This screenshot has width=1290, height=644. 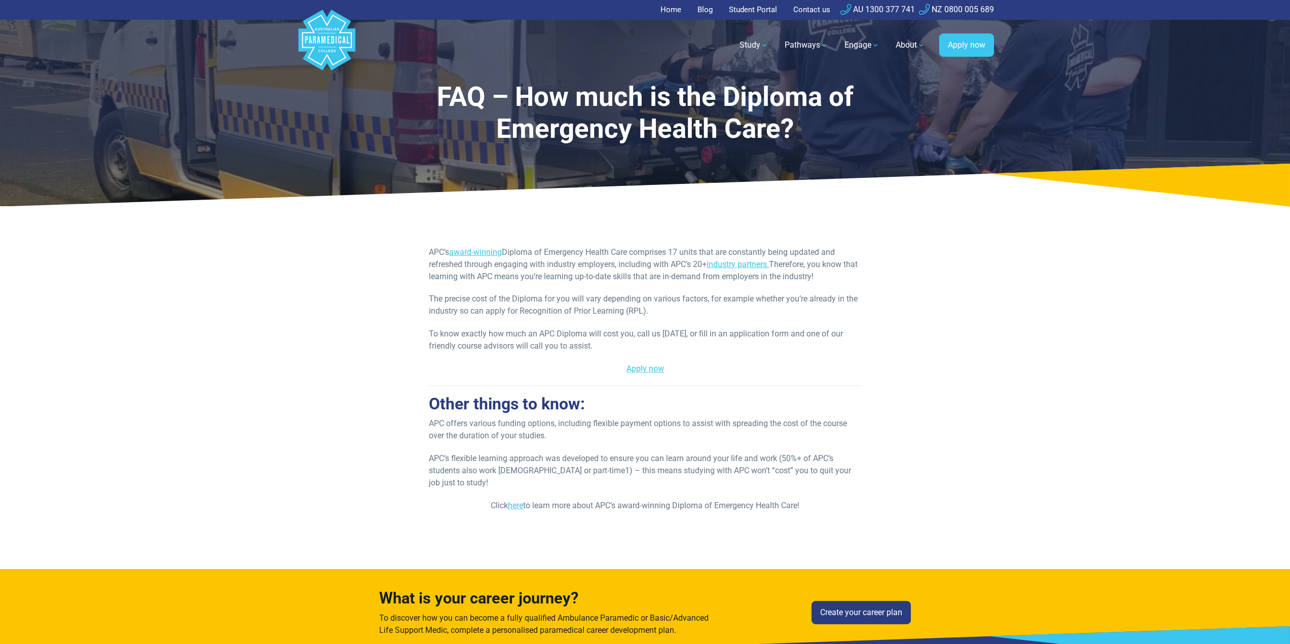 What do you see at coordinates (546, 599) in the screenshot?
I see `h4: What is your career journey?` at bounding box center [546, 599].